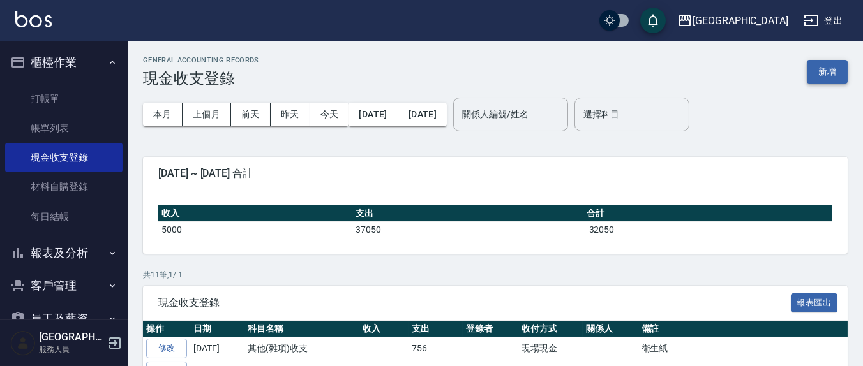 This screenshot has width=863, height=366. What do you see at coordinates (23, 343) in the screenshot?
I see `img: Person` at bounding box center [23, 343].